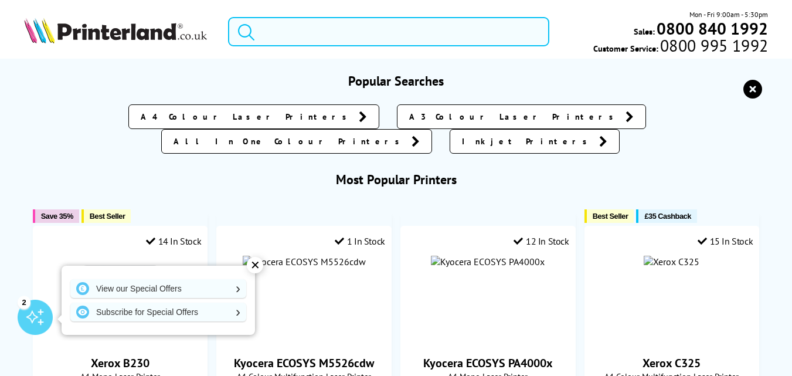 This screenshot has width=792, height=376. What do you see at coordinates (667, 216) in the screenshot?
I see `span: £35 Cashback` at bounding box center [667, 216].